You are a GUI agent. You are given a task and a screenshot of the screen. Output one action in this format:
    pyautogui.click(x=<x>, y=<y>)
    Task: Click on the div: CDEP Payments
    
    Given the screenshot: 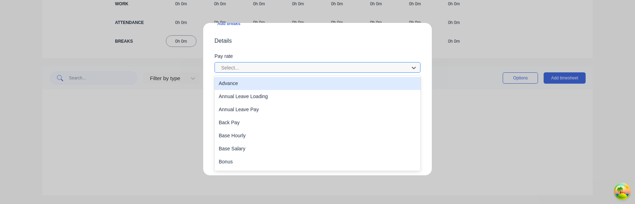 What is the action you would take?
    pyautogui.click(x=317, y=175)
    